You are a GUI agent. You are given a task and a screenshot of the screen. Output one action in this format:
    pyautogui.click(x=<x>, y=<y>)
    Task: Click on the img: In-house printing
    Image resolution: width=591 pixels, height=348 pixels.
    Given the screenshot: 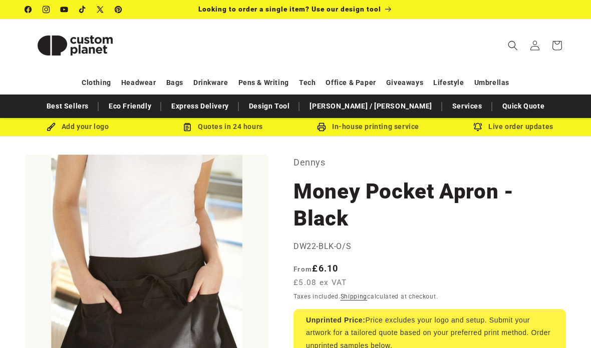 What is the action you would take?
    pyautogui.click(x=321, y=127)
    